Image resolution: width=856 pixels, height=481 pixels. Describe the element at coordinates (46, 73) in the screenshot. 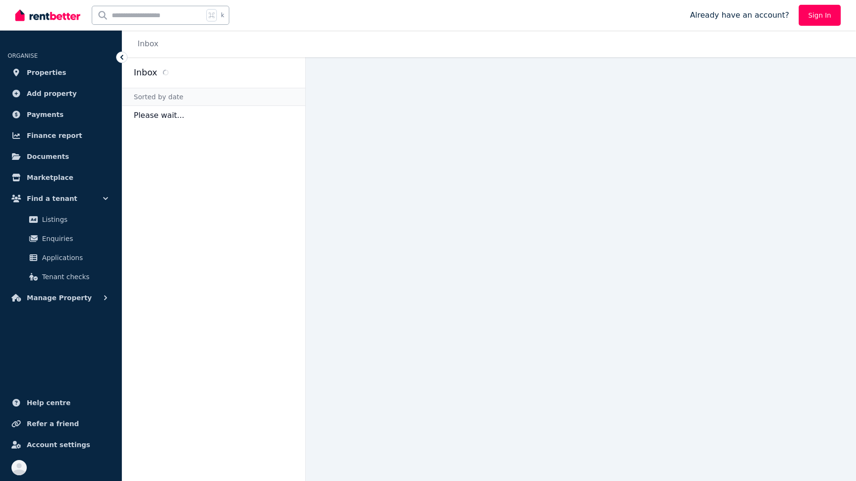

I see `span: Properties` at that location.